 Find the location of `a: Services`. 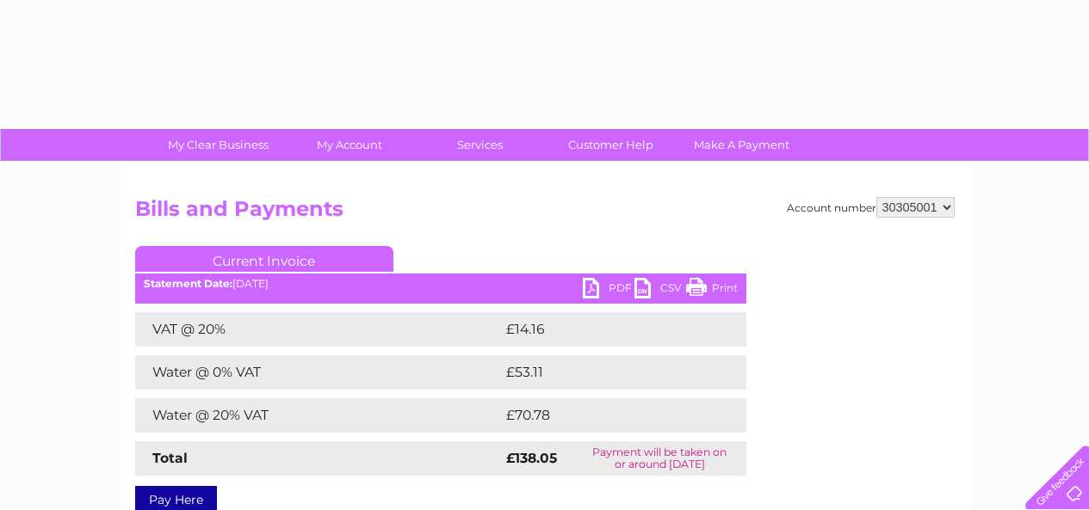

a: Services is located at coordinates (479, 145).